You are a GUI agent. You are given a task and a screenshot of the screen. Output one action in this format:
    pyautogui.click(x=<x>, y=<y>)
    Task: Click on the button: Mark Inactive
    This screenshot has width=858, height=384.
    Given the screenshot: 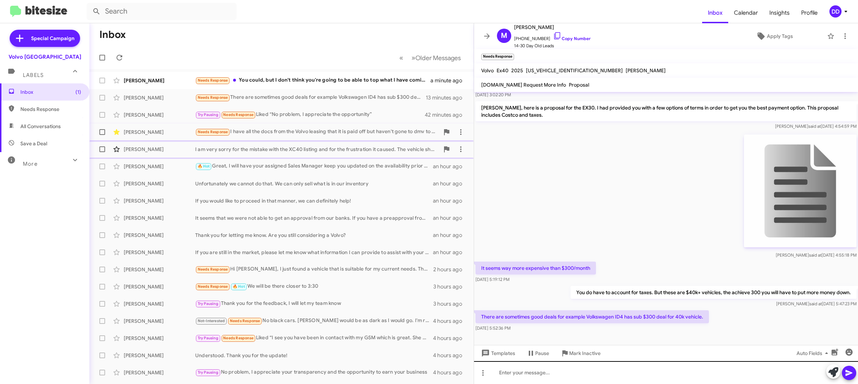 What is the action you would take?
    pyautogui.click(x=580, y=353)
    